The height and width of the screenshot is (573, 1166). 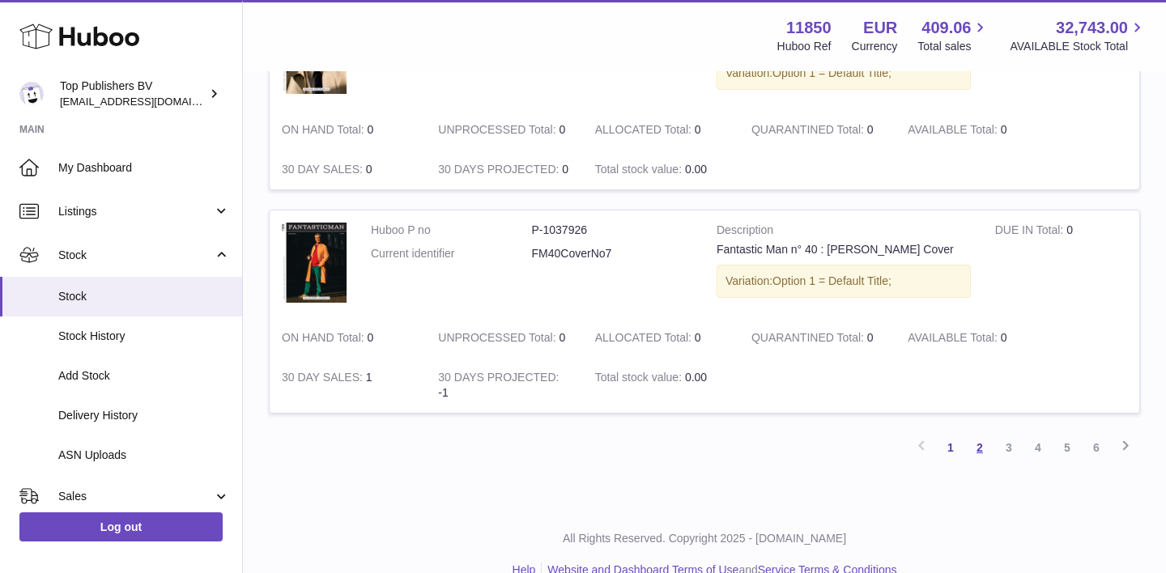 What do you see at coordinates (32, 94) in the screenshot?
I see `img: accounts@fantasticman.com` at bounding box center [32, 94].